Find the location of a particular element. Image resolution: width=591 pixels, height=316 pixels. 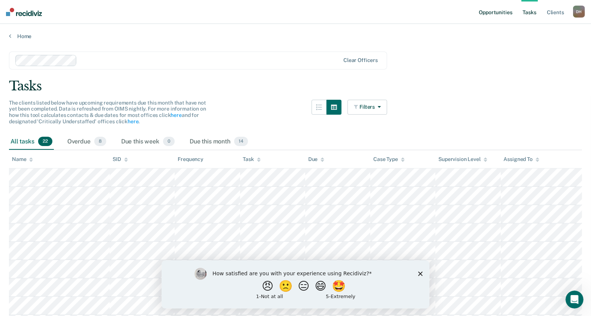

button: Filters is located at coordinates (367, 107).